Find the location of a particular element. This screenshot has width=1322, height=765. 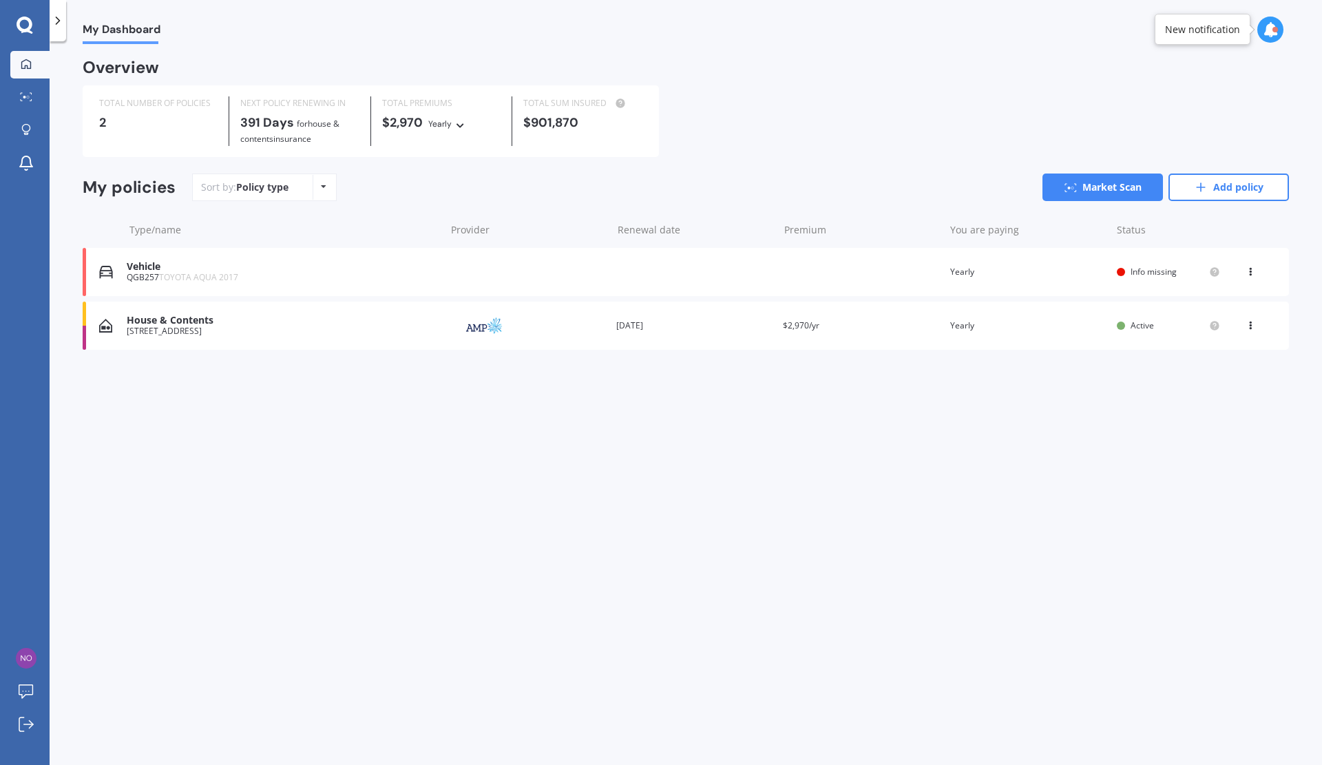

a: Market Scan is located at coordinates (1102, 187).